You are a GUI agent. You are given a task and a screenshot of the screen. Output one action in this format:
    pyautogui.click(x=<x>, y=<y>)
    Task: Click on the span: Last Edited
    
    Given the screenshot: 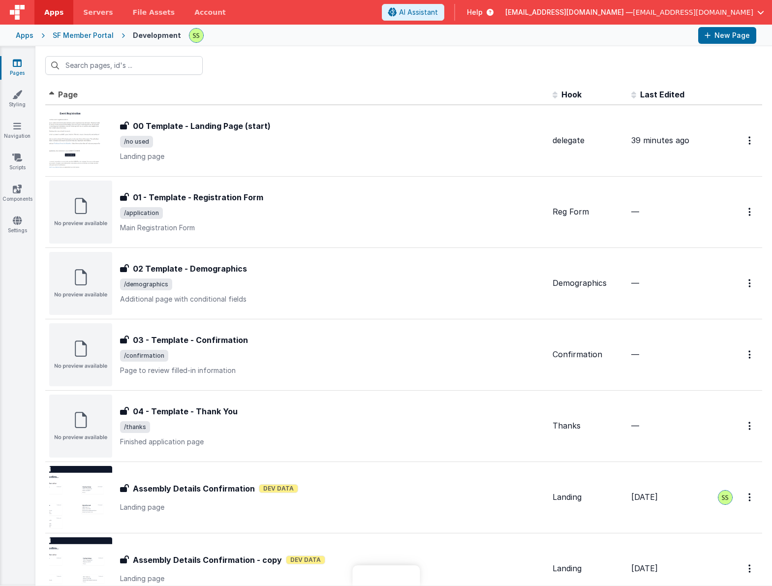 What is the action you would take?
    pyautogui.click(x=662, y=94)
    